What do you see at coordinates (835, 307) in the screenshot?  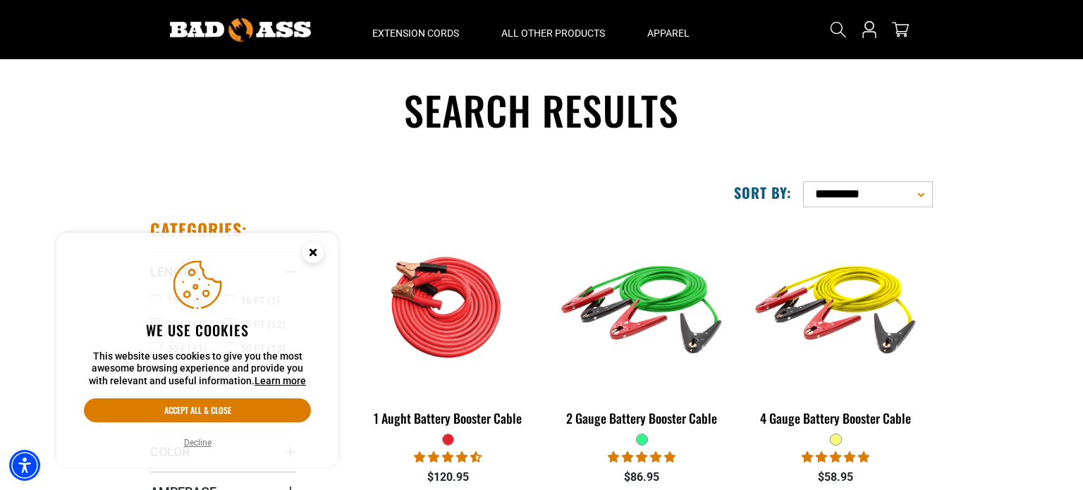 I see `img: yellow` at bounding box center [835, 307].